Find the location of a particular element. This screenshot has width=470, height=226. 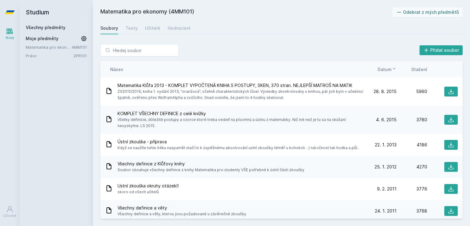

div: Study is located at coordinates (10, 38).